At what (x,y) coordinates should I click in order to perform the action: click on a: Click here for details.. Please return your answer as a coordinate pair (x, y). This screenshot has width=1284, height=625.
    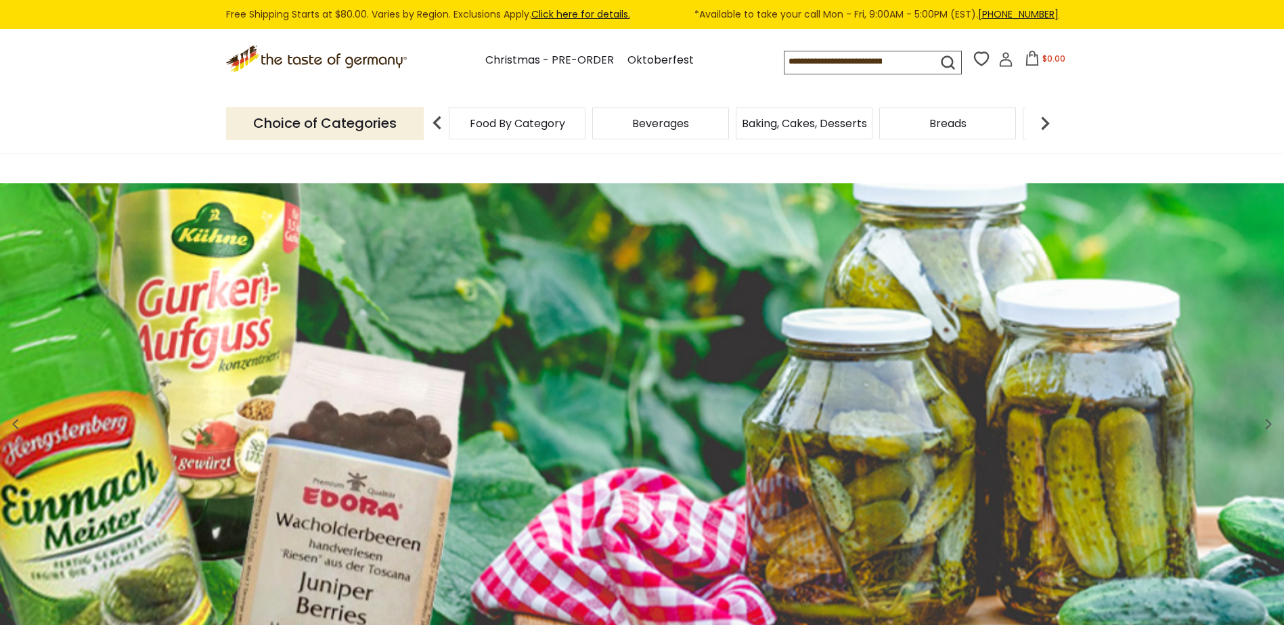
    Looking at the image, I should click on (581, 14).